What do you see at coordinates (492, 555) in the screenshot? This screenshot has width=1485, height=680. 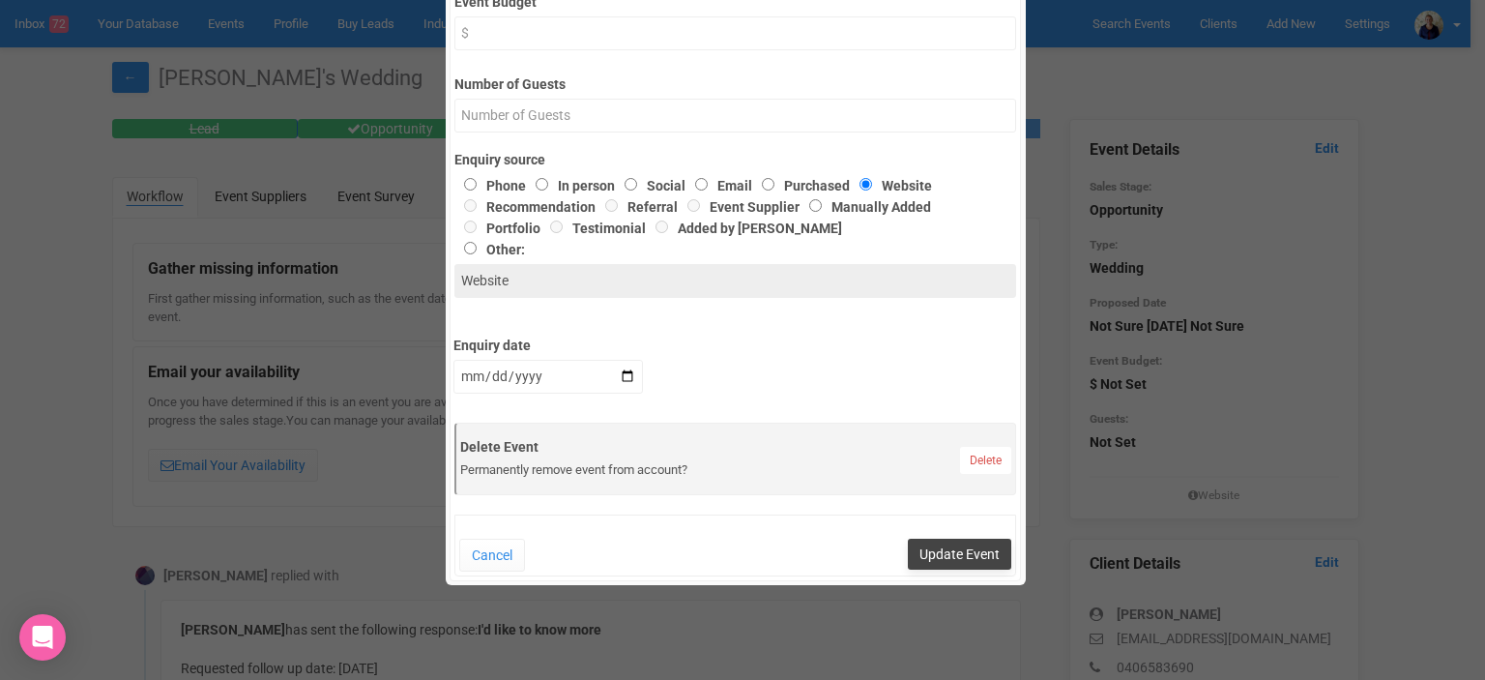 I see `button: Cancel` at bounding box center [492, 555].